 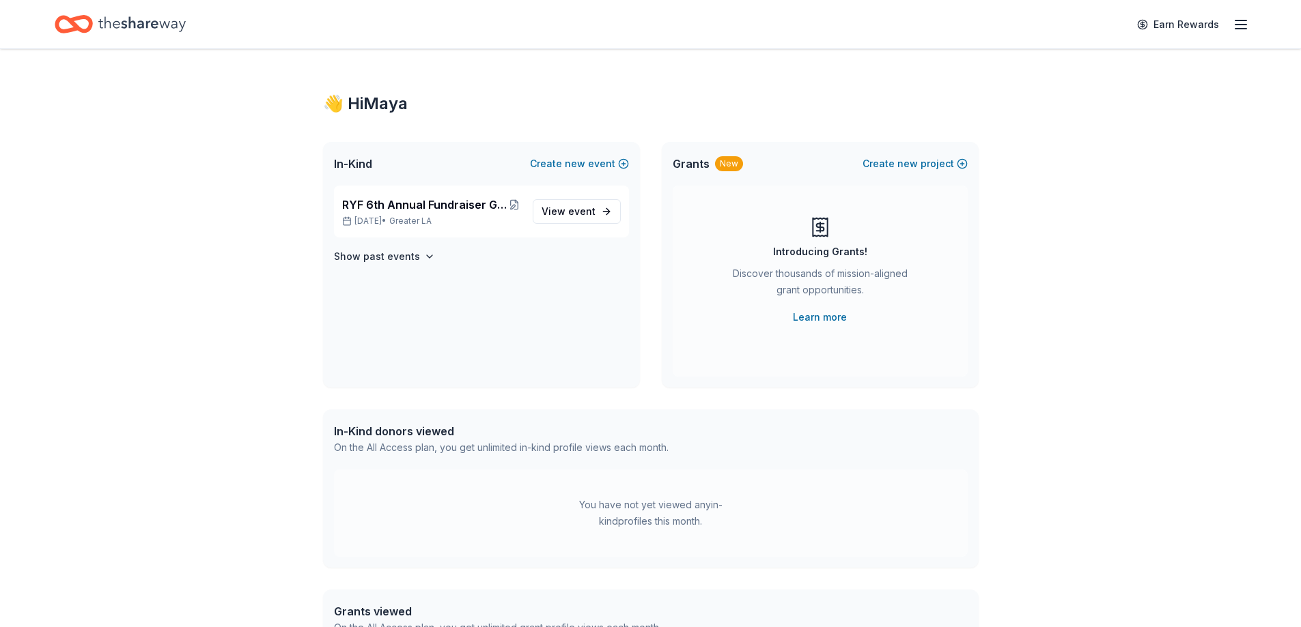 What do you see at coordinates (410, 221) in the screenshot?
I see `span: Greater LA` at bounding box center [410, 221].